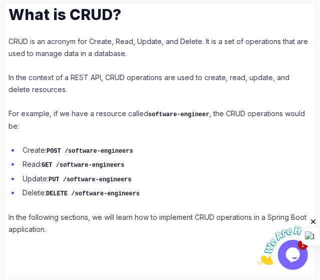 The width and height of the screenshot is (320, 280). What do you see at coordinates (90, 151) in the screenshot?
I see `code: POST /software-engineers` at bounding box center [90, 151].